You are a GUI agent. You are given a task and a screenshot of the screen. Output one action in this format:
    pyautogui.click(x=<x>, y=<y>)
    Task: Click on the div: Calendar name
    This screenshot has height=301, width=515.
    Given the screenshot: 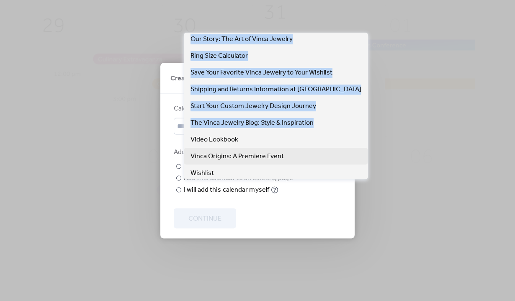 What is the action you would take?
    pyautogui.click(x=253, y=109)
    